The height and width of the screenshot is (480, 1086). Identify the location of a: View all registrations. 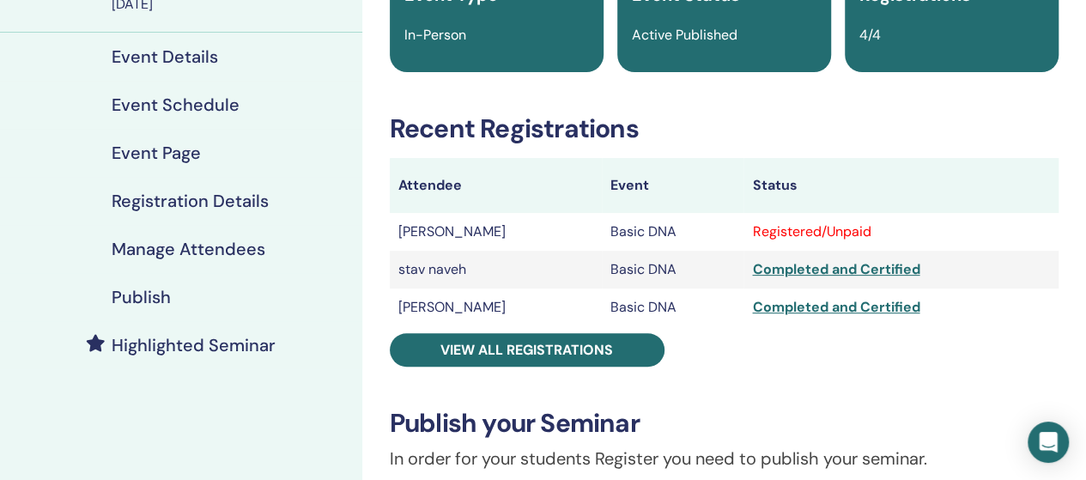
(527, 350).